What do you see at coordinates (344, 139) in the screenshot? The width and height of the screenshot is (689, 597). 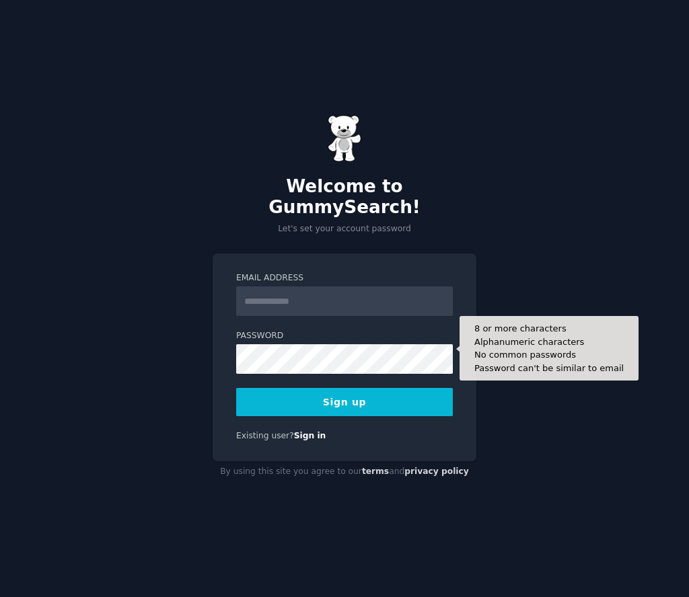 I see `img: Gummy Bear` at bounding box center [344, 139].